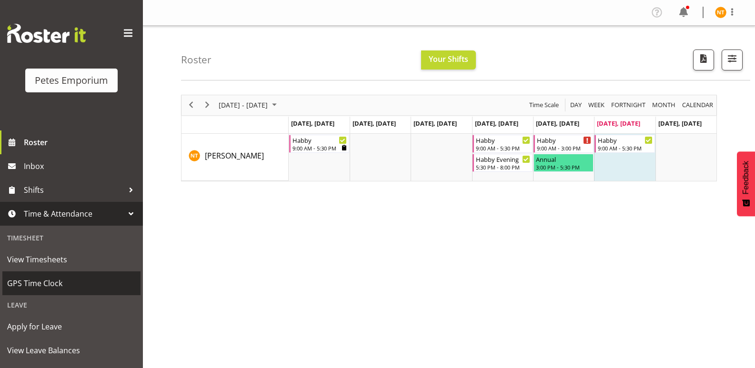 The image size is (755, 368). Describe the element at coordinates (664, 105) in the screenshot. I see `button: Timeline Month` at that location.